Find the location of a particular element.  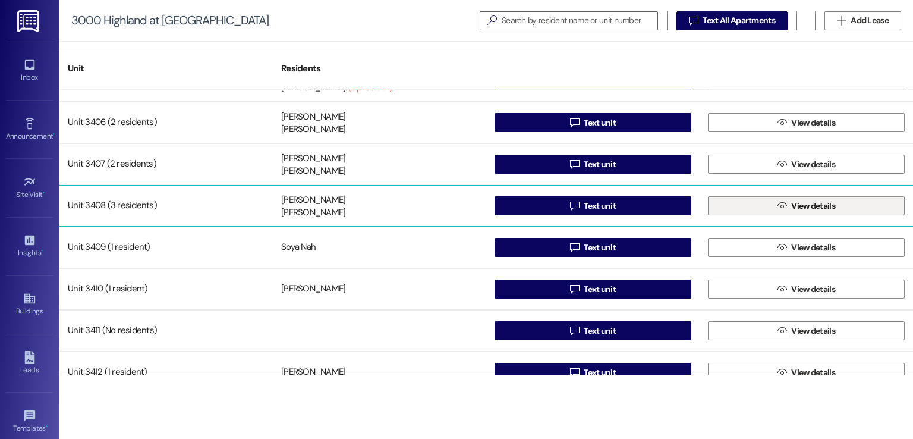

div: Unit 3411 (No residents) is located at coordinates (166, 330).